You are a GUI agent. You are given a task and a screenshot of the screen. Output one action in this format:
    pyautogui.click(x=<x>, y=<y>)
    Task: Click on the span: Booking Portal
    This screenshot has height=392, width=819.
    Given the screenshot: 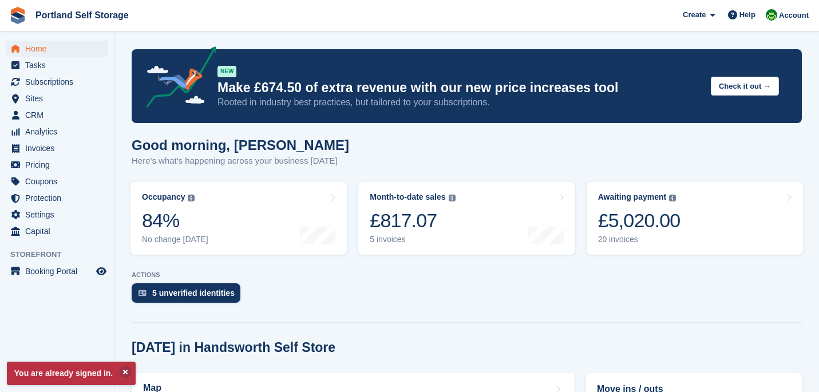 What is the action you would take?
    pyautogui.click(x=59, y=271)
    